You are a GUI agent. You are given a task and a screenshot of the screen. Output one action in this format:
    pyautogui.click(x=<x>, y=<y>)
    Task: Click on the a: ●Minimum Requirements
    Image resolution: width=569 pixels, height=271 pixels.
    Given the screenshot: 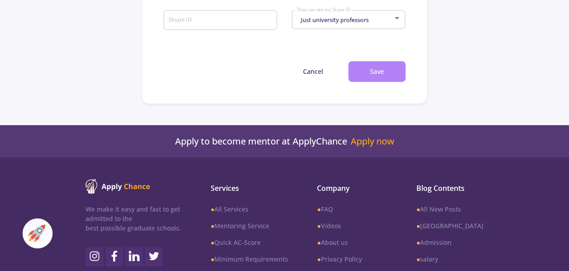 What is the action you would take?
    pyautogui.click(x=250, y=259)
    